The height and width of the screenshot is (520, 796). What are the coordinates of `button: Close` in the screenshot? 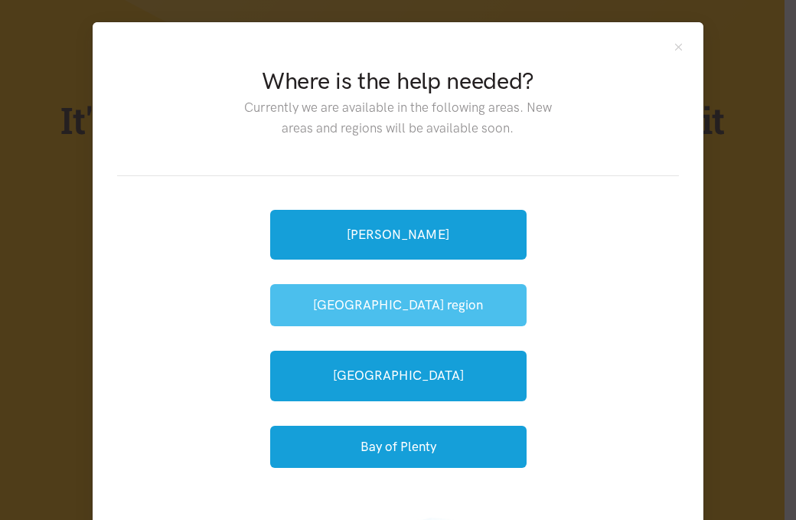 It's located at (678, 47).